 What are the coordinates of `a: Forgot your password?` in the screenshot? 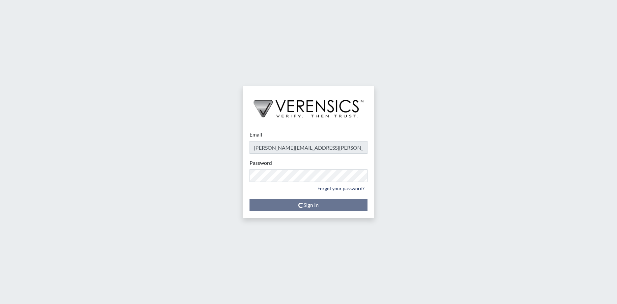 It's located at (341, 188).